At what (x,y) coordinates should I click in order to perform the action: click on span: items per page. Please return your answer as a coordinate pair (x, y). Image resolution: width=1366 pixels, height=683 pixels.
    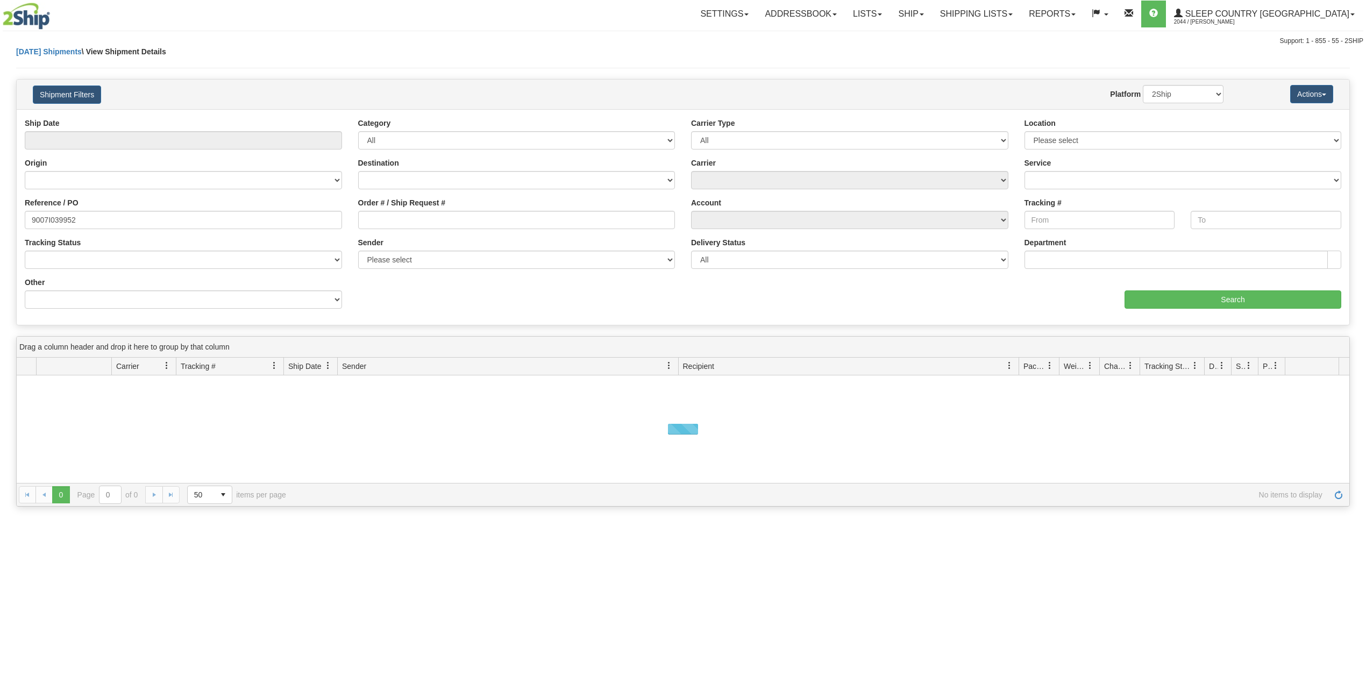
    Looking at the image, I should click on (237, 495).